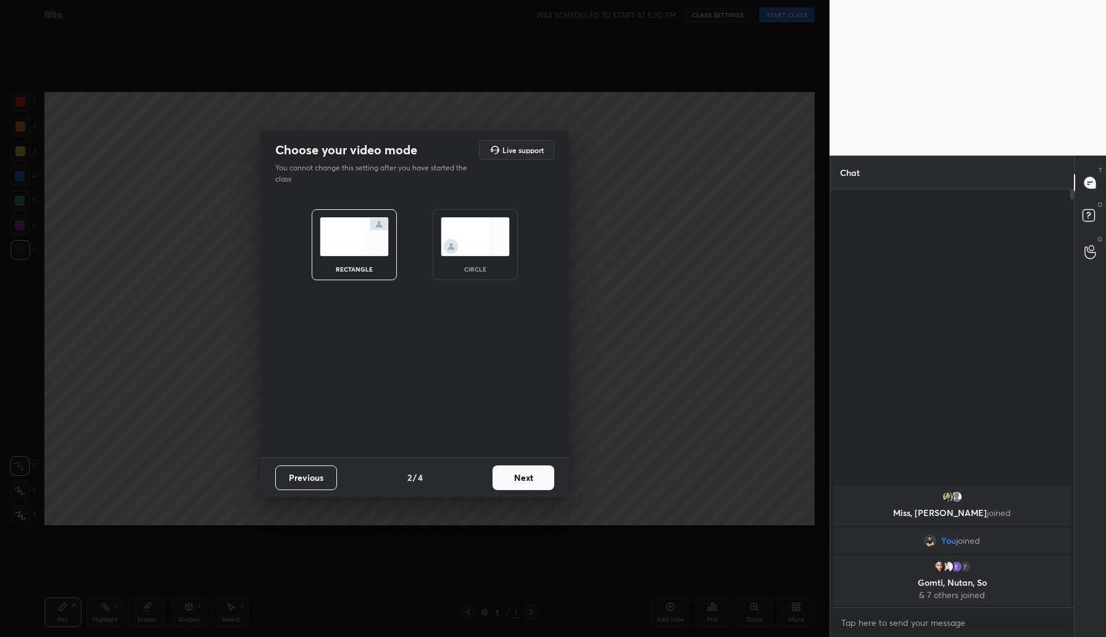  I want to click on p: Chat, so click(850, 172).